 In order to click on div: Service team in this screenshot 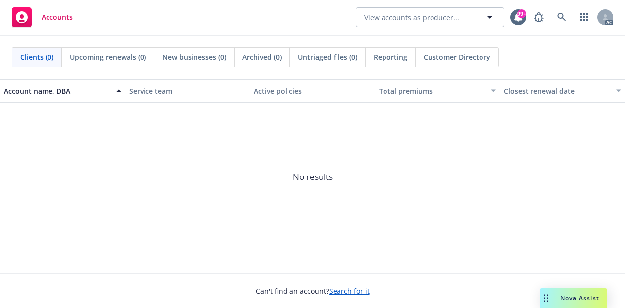, I will do `click(188, 91)`.